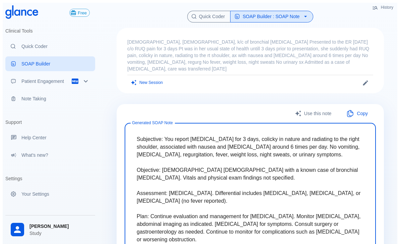 This screenshot has width=400, height=244. I want to click on button: Copy, so click(358, 113).